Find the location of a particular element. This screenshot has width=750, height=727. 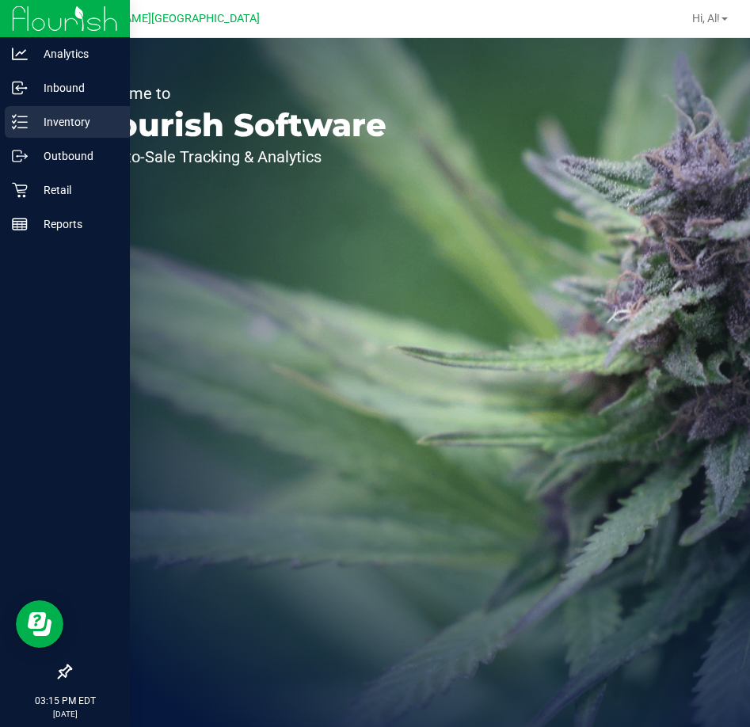

p: Outbound is located at coordinates (75, 156).